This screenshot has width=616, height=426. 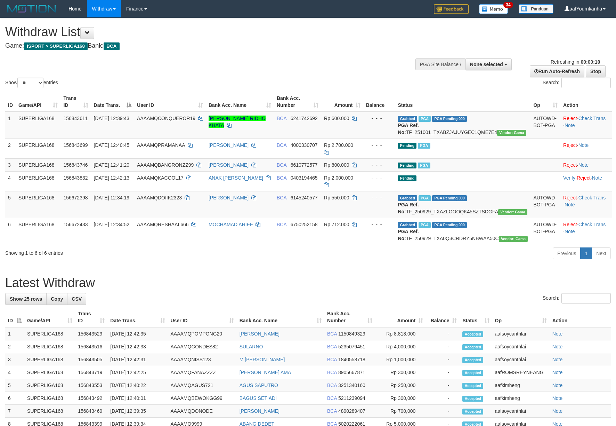 I want to click on td: Rp 8,818,000, so click(x=401, y=333).